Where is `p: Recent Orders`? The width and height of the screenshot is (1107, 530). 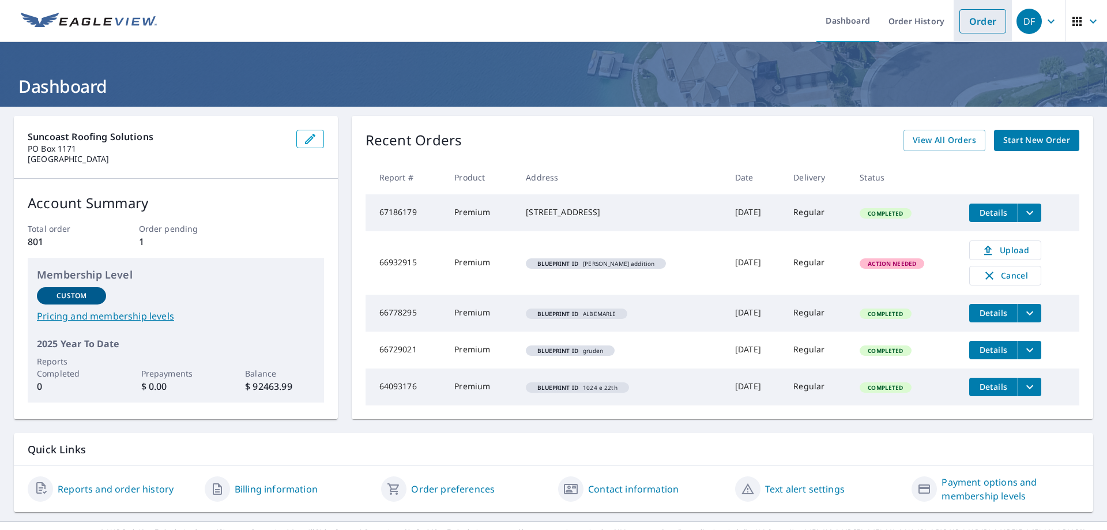 p: Recent Orders is located at coordinates (414, 140).